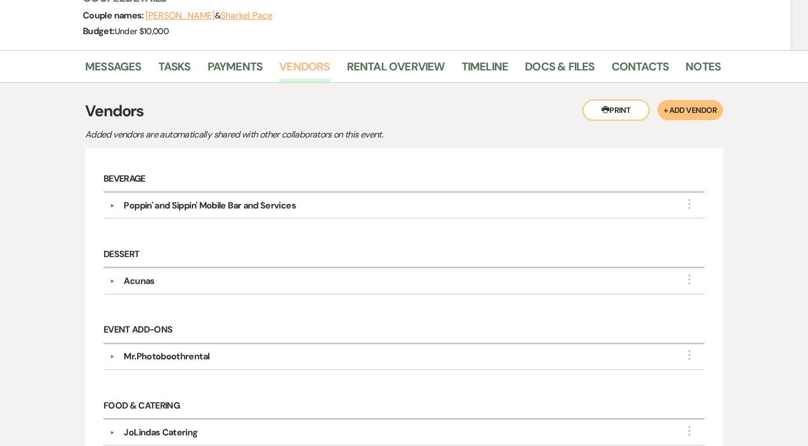  Describe the element at coordinates (395, 70) in the screenshot. I see `a: Rental Overview` at that location.